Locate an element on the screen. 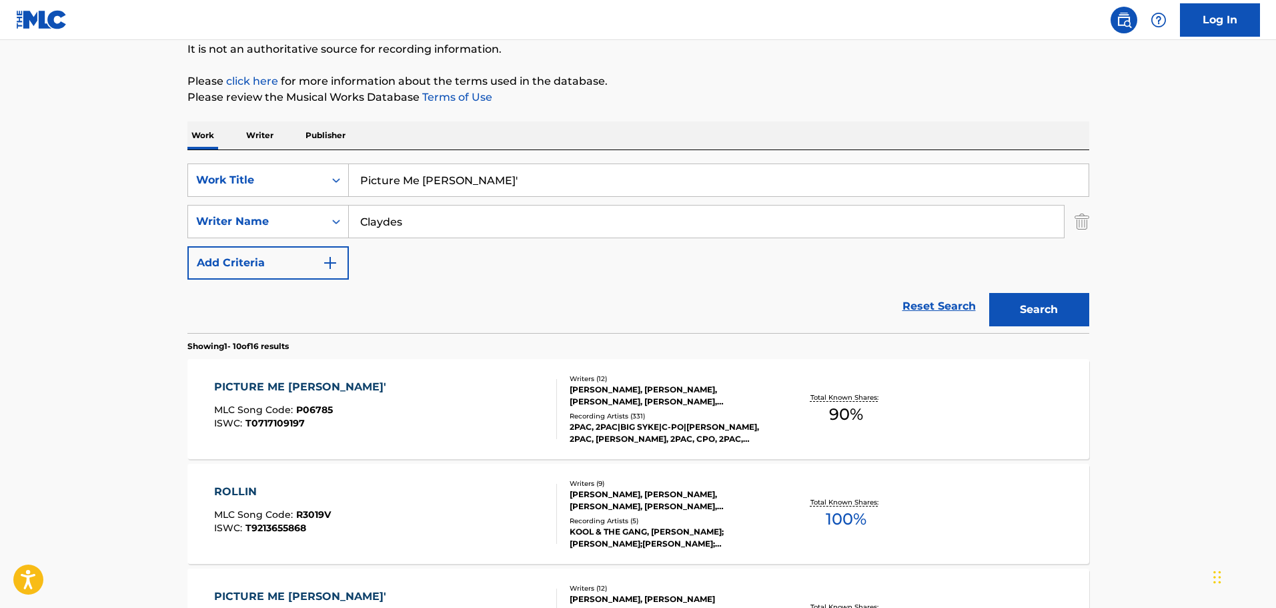 The image size is (1276, 608). a: Terms of Use is located at coordinates (456, 97).